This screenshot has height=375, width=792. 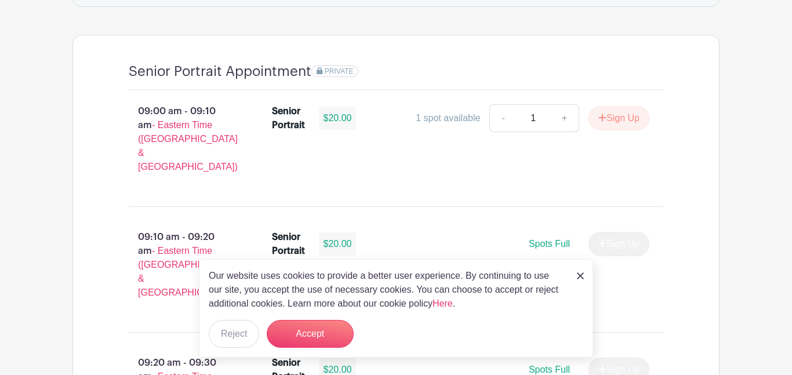 What do you see at coordinates (310, 334) in the screenshot?
I see `button: Accept` at bounding box center [310, 334].